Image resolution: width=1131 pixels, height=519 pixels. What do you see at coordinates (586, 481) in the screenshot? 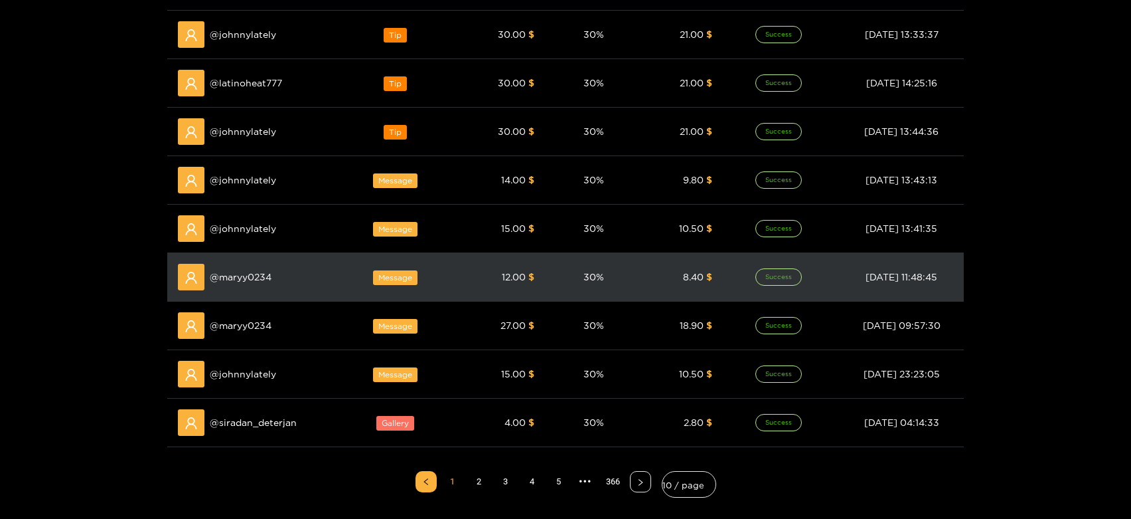
I see `li: Next 5 Pages` at bounding box center [586, 481].